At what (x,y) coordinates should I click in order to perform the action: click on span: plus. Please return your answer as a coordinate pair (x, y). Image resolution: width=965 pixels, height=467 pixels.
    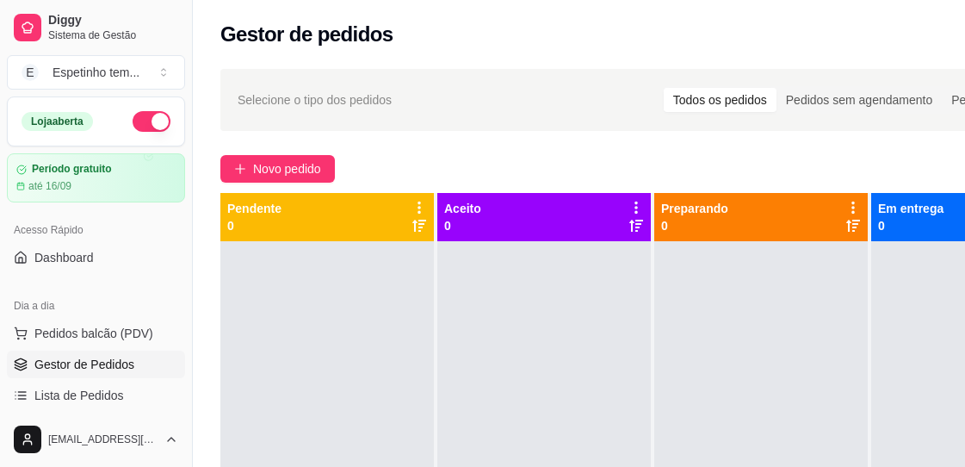
    Looking at the image, I should click on (240, 169).